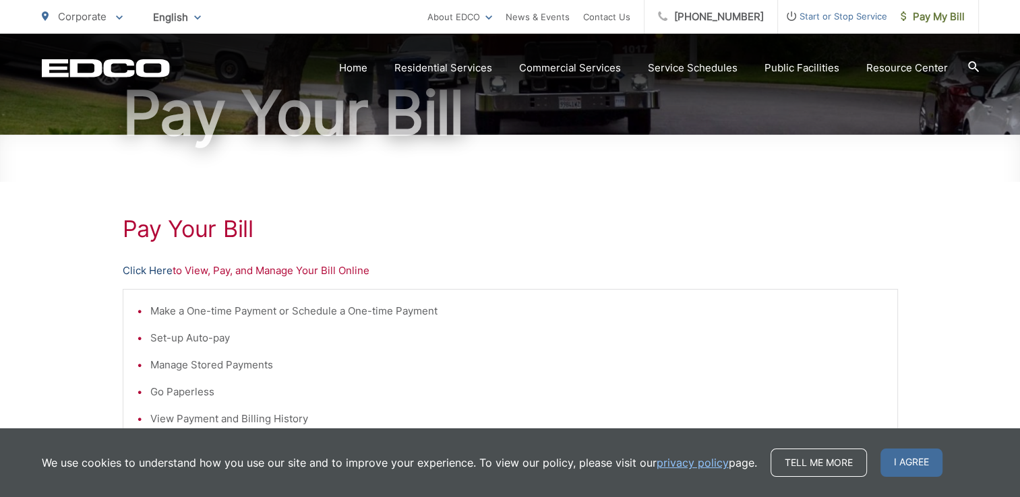 The image size is (1020, 497). What do you see at coordinates (510, 271) in the screenshot?
I see `p: to View, Pay, and Manage Your Bill Online` at bounding box center [510, 271].